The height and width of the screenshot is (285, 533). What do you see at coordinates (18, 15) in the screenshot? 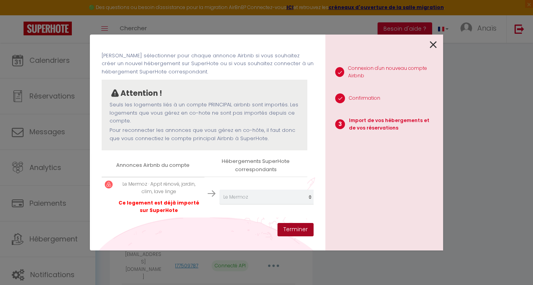
I see `button: Ouvrir le widget de chat LiveChat` at bounding box center [18, 15].